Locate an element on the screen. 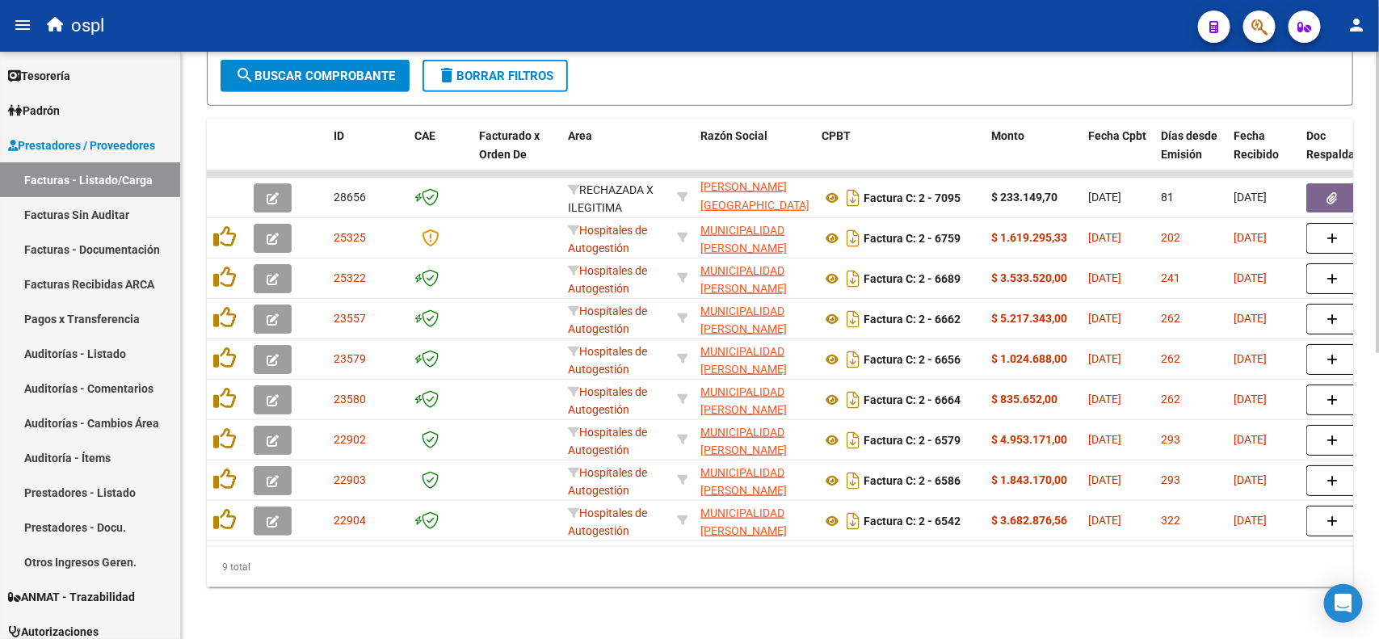 This screenshot has width=1379, height=639. strong: $ 835.652,00 is located at coordinates (1024, 399).